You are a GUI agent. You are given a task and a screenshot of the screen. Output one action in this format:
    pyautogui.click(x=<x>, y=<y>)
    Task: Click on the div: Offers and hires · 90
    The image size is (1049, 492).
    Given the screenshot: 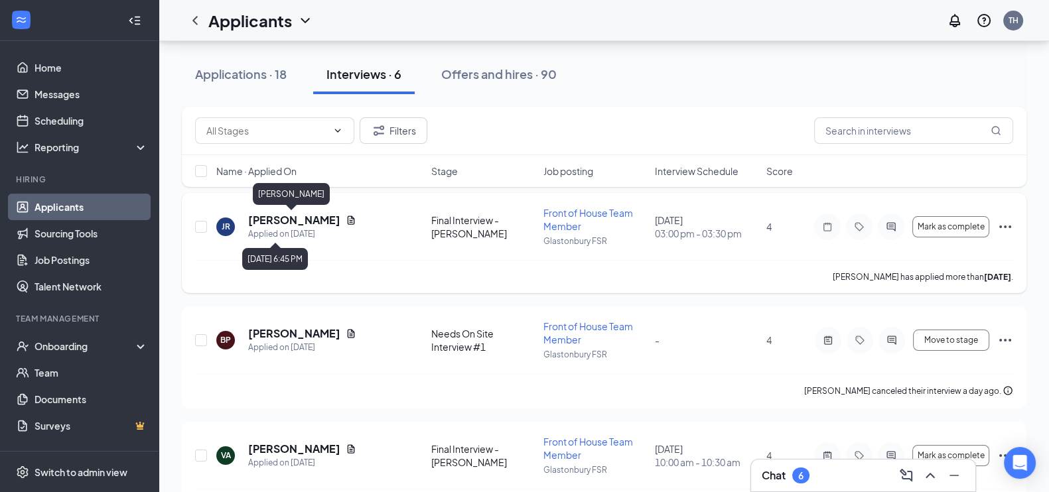 What is the action you would take?
    pyautogui.click(x=499, y=74)
    